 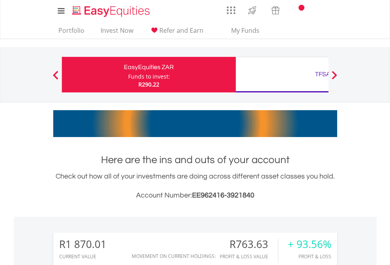 I want to click on div: Profit & Loss, so click(x=310, y=256).